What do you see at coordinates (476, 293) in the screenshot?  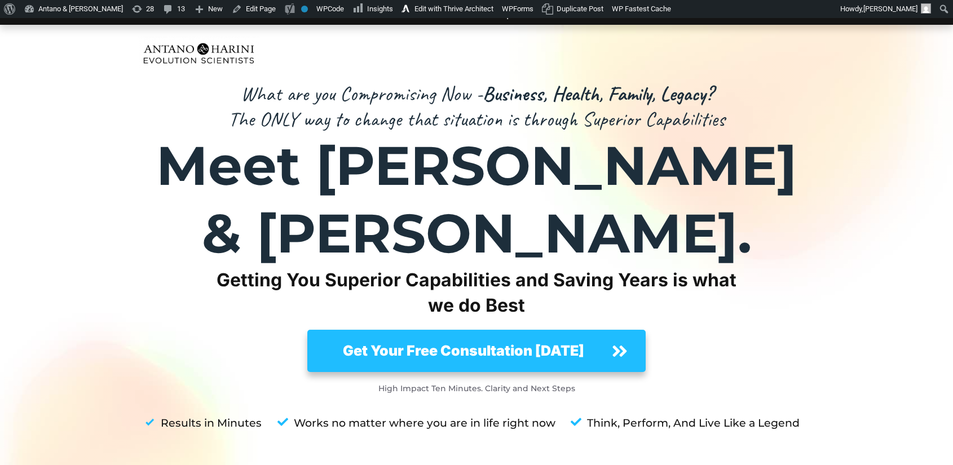 I see `strong: Getting You Superior Capabilities and Saving Years is what we do Best` at bounding box center [476, 293].